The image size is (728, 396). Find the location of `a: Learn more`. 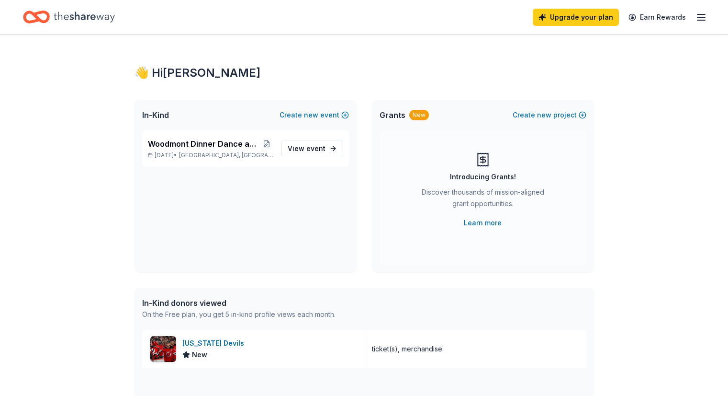

a: Learn more is located at coordinates (483, 223).